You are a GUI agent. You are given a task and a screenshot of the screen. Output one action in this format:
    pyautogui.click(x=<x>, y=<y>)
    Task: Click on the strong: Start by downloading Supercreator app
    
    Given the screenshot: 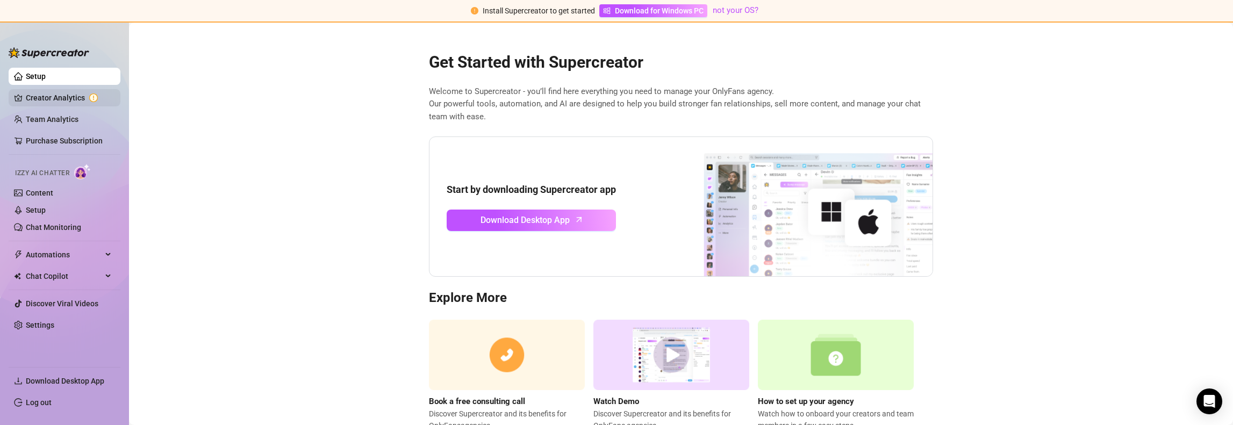 What is the action you would take?
    pyautogui.click(x=531, y=189)
    